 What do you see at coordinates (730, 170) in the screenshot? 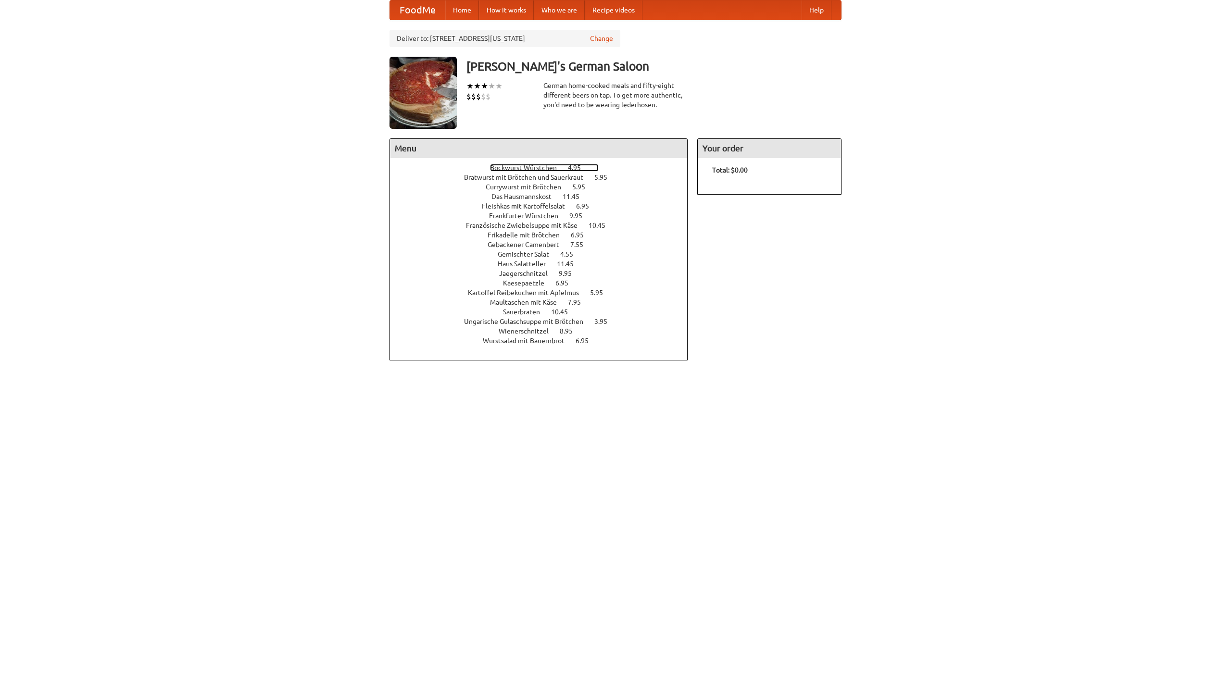
I see `b: Total: $0.00` at bounding box center [730, 170].